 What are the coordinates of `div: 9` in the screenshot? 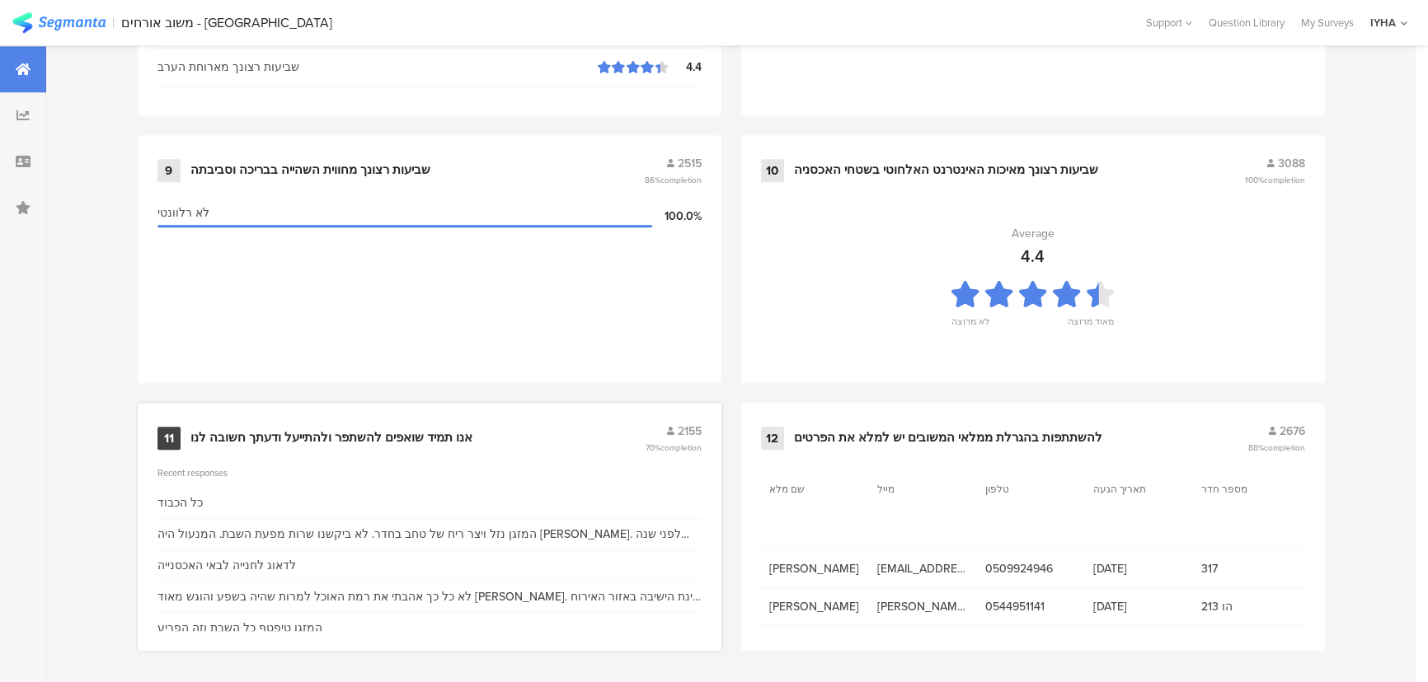 It's located at (169, 171).